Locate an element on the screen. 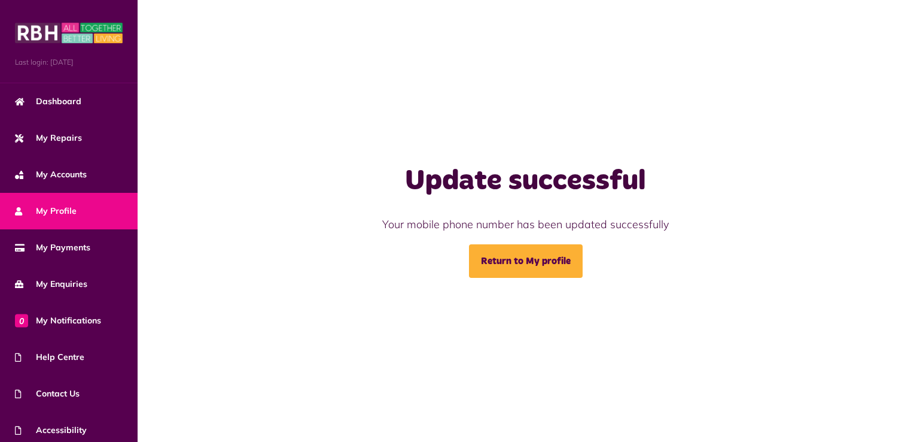  span: My Payments is located at coordinates (53, 247).